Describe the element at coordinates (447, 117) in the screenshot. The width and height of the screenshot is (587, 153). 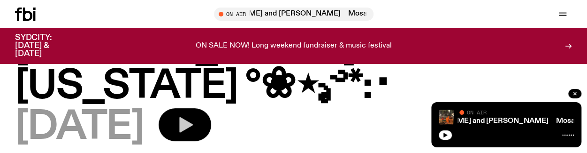
I see `img: Tommy and Jono Playing at a fundraiser for Palestine` at that location.